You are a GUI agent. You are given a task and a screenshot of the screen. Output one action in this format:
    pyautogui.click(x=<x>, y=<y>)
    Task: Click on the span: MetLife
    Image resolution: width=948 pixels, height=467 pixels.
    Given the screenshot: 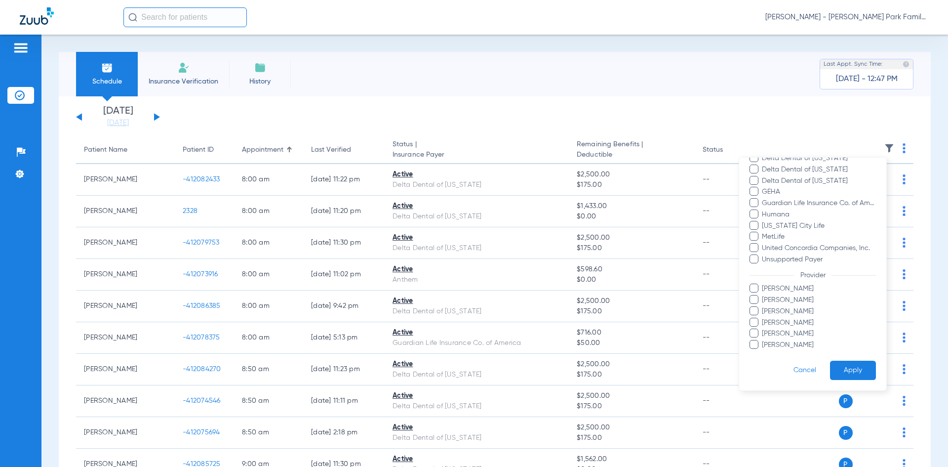 What is the action you would take?
    pyautogui.click(x=819, y=237)
    